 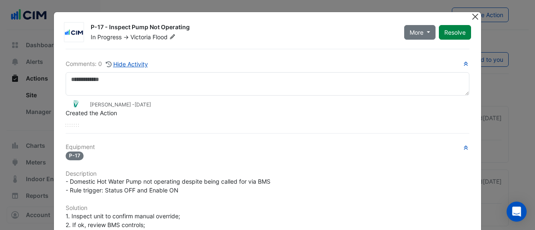 What do you see at coordinates (107, 64) in the screenshot?
I see `div: Comments: 0` at bounding box center [107, 64].